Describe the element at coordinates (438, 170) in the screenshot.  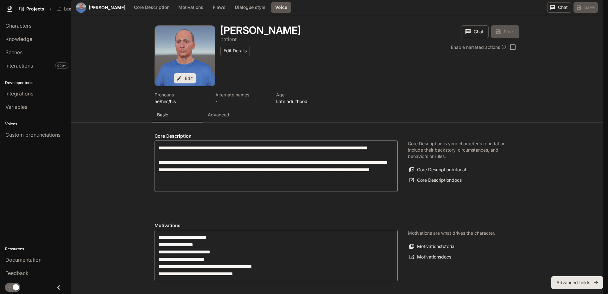
I see `button: Core Descriptiontutorial` at that location.